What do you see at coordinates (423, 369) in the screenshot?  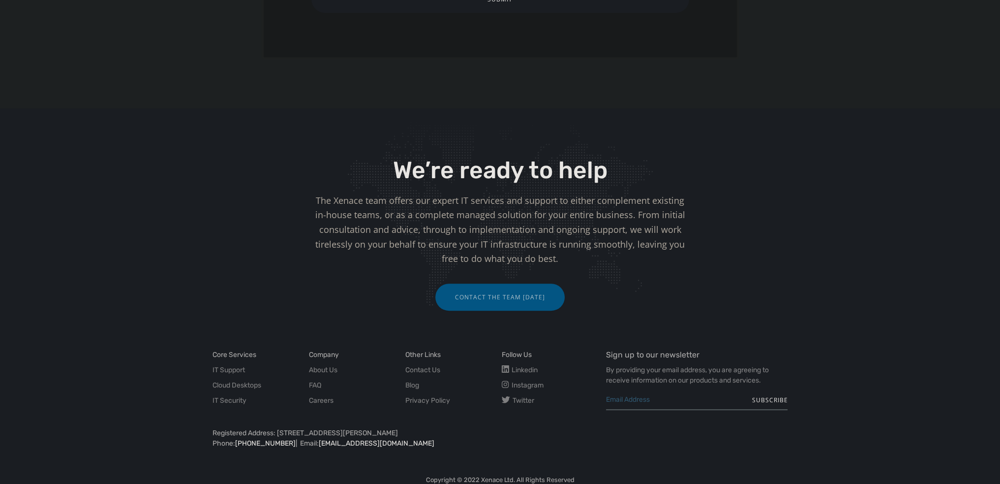 I see `a: Contact Us` at bounding box center [423, 369].